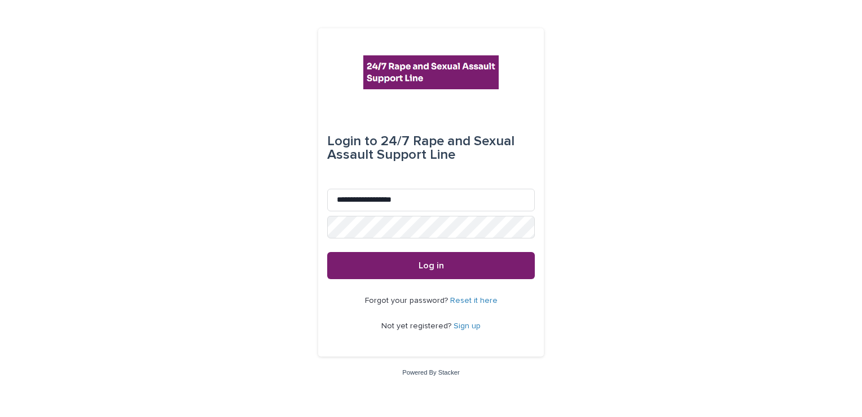 The width and height of the screenshot is (862, 417). I want to click on a: Sign up, so click(467, 326).